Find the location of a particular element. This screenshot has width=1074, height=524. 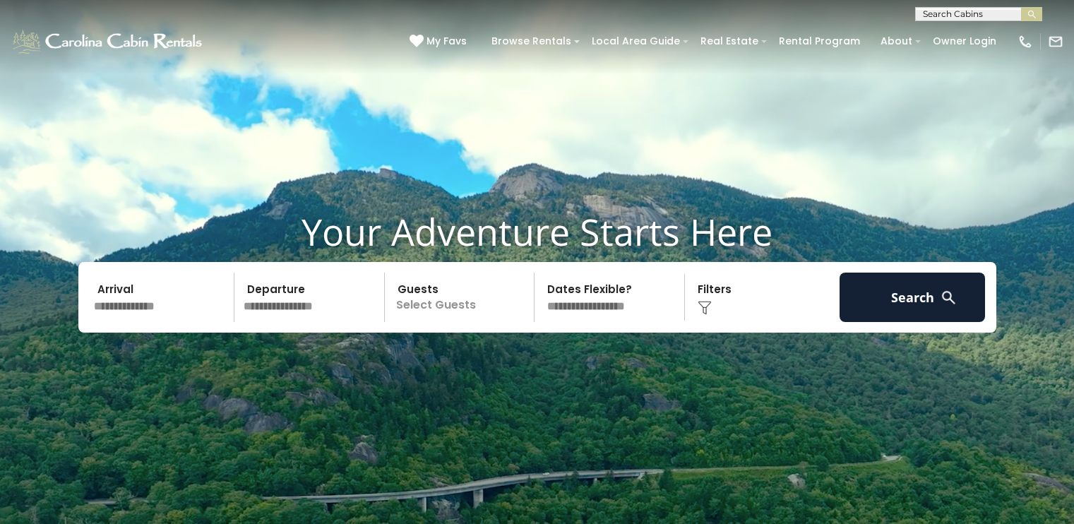

p: Select Guests is located at coordinates (462, 297).